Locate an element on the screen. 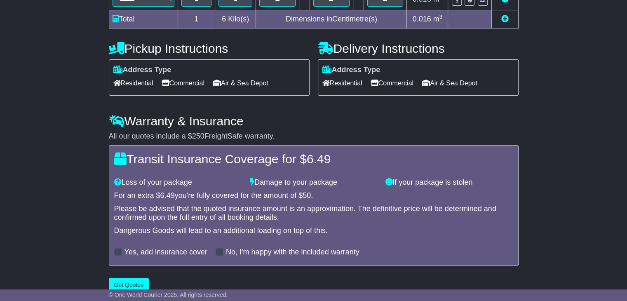 Image resolution: width=627 pixels, height=301 pixels. td: Kilo(s) is located at coordinates (235, 19).